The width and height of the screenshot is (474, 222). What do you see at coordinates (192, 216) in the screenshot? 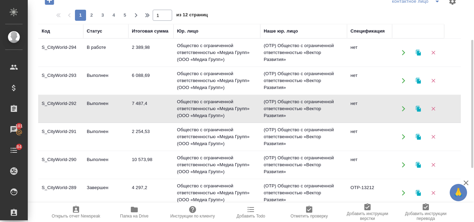
I see `span: Инструкции по клиенту` at bounding box center [192, 216].